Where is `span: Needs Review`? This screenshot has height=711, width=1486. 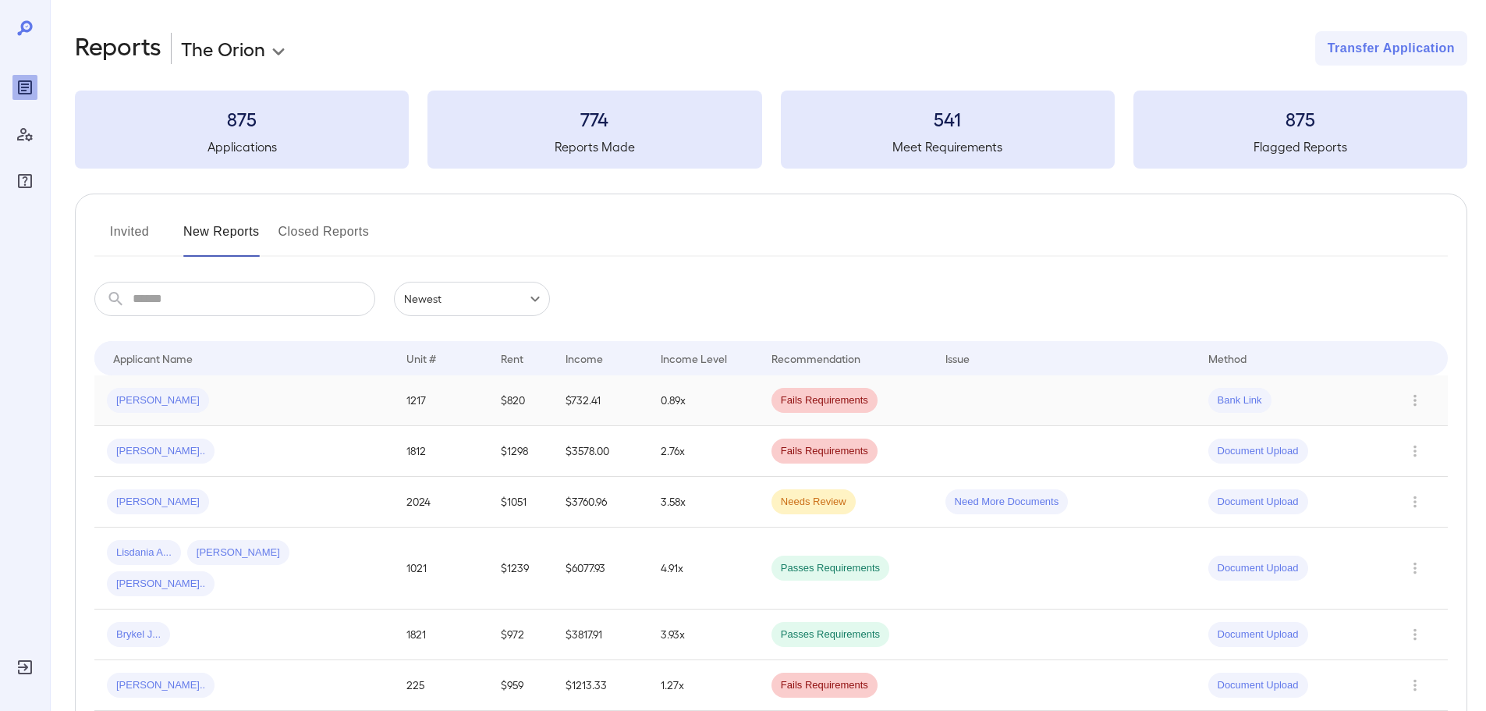 span: Needs Review is located at coordinates (814, 502).